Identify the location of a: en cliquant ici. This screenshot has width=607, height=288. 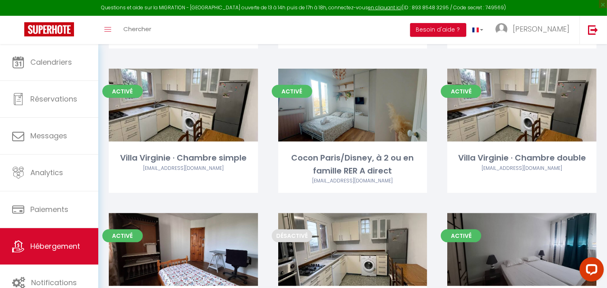
(384, 7).